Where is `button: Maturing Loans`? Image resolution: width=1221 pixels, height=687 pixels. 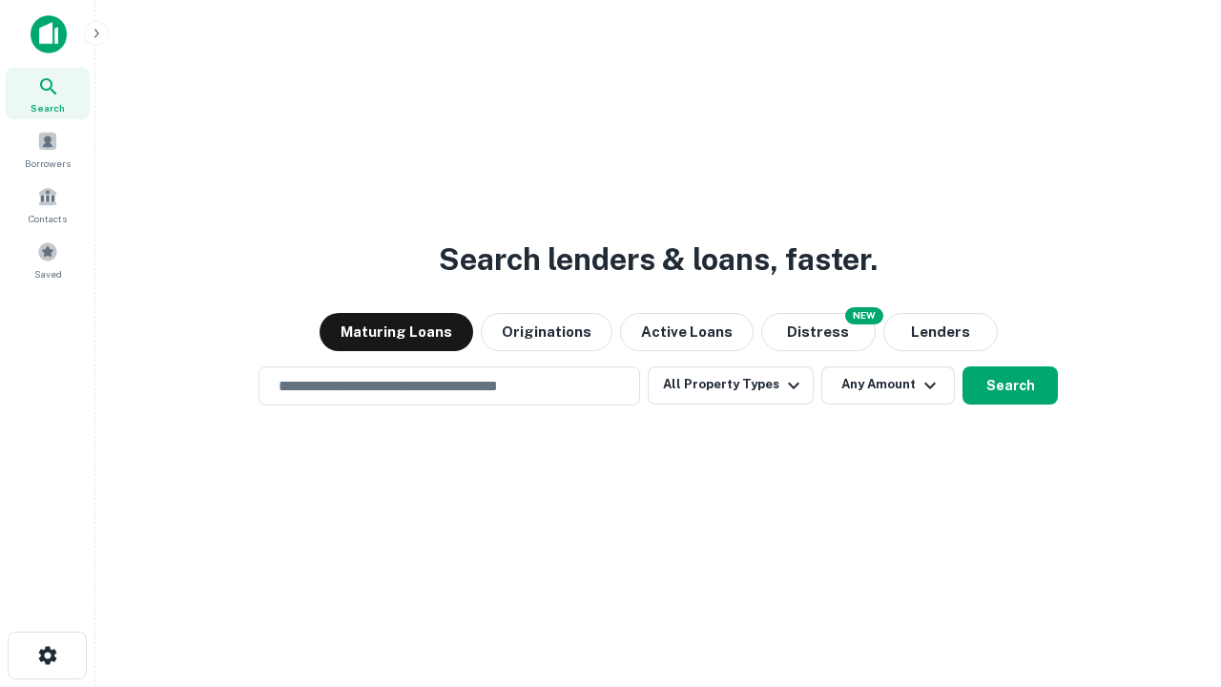
button: Maturing Loans is located at coordinates (396, 332).